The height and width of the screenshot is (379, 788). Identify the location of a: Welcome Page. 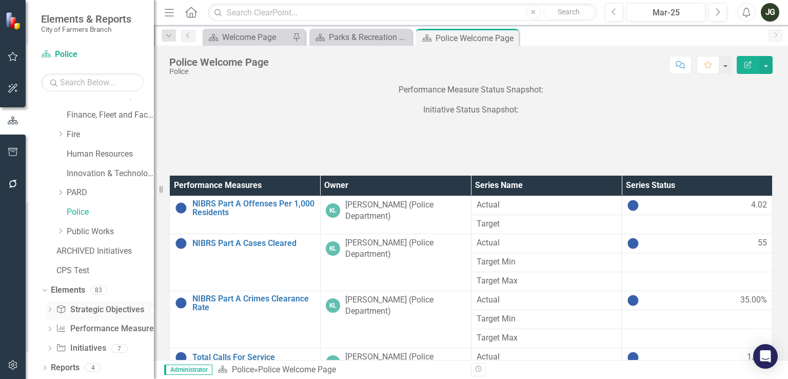
(247, 37).